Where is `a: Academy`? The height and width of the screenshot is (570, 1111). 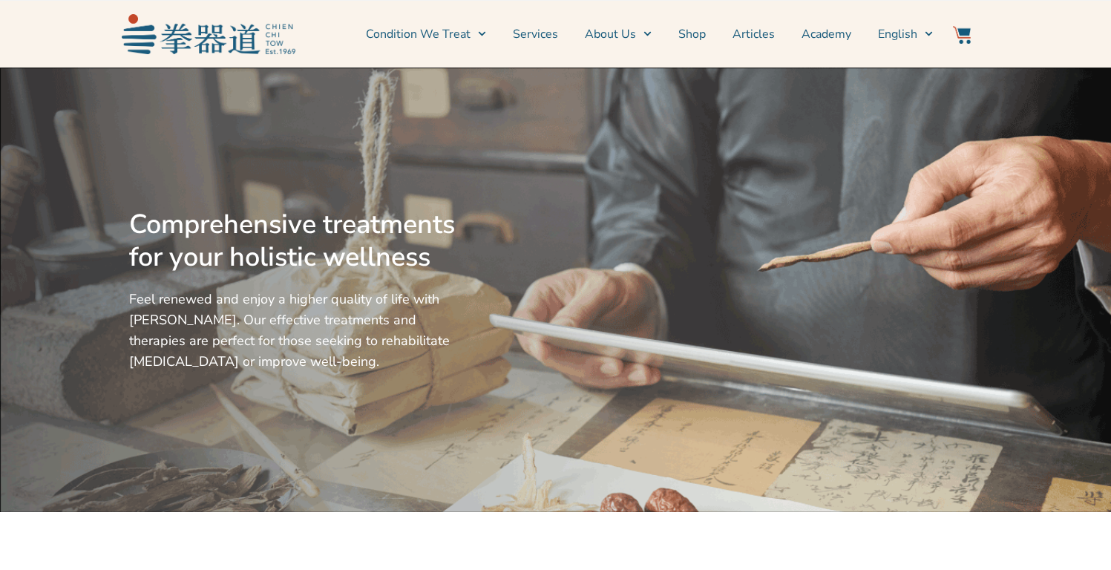 a: Academy is located at coordinates (826, 34).